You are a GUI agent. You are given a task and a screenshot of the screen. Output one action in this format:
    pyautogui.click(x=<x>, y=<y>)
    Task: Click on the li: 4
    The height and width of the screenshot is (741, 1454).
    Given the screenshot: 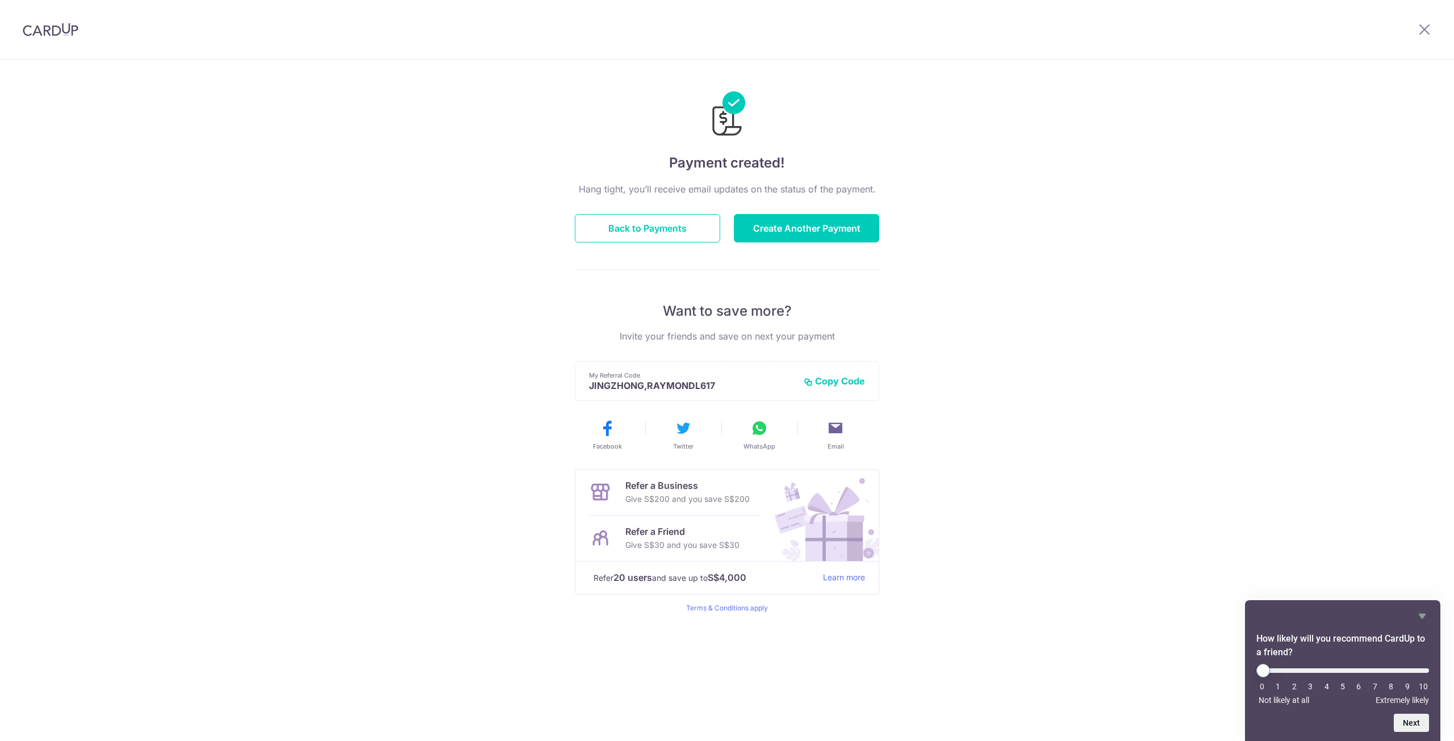 What is the action you would take?
    pyautogui.click(x=1327, y=687)
    